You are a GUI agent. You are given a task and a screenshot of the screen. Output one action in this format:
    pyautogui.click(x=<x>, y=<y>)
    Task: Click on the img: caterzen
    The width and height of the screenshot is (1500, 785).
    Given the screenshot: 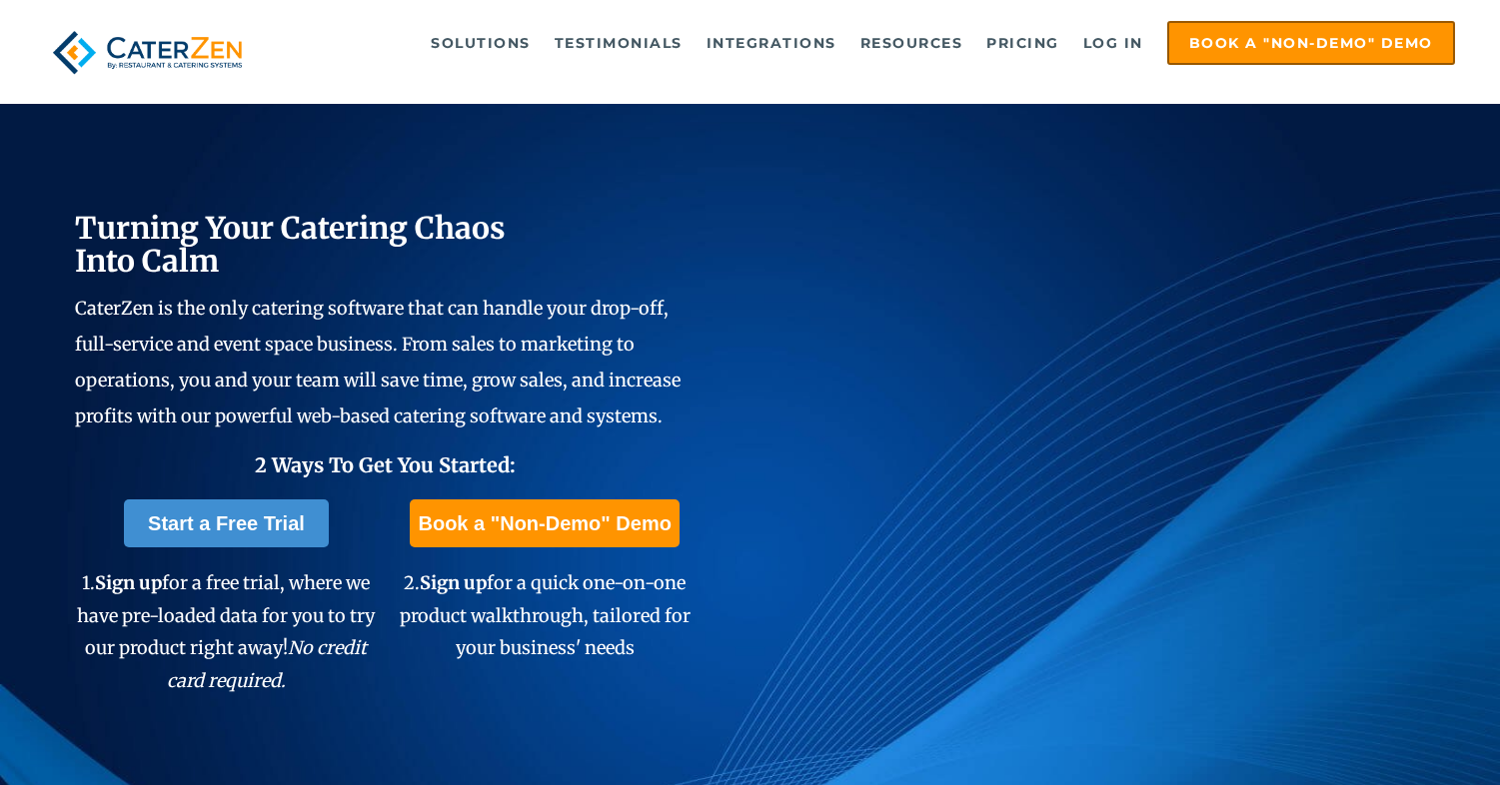 What is the action you would take?
    pyautogui.click(x=147, y=52)
    